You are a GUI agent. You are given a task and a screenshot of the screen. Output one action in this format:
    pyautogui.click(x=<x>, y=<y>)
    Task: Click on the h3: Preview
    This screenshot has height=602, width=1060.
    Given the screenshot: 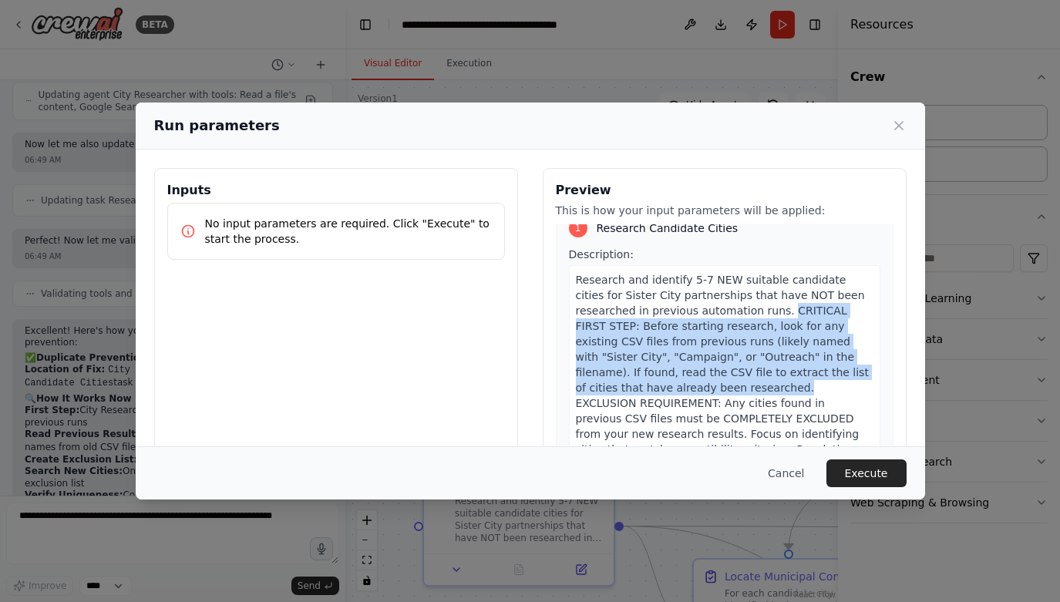 What is the action you would take?
    pyautogui.click(x=725, y=190)
    